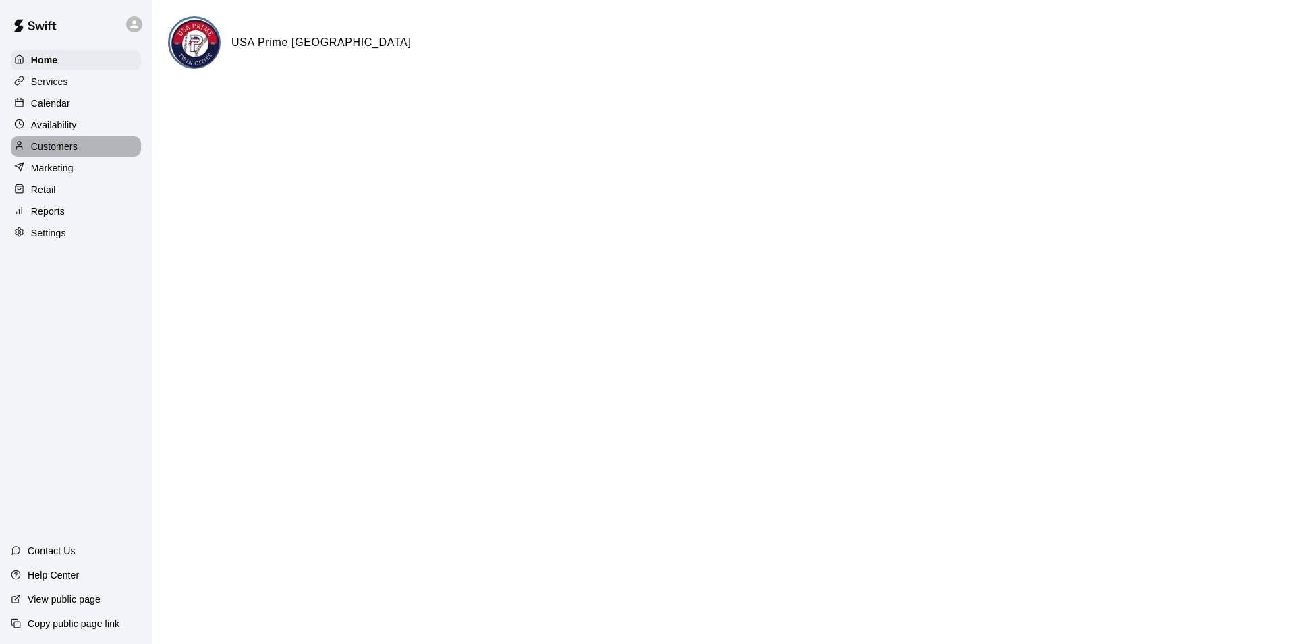 The width and height of the screenshot is (1290, 644). I want to click on a: Retail, so click(76, 190).